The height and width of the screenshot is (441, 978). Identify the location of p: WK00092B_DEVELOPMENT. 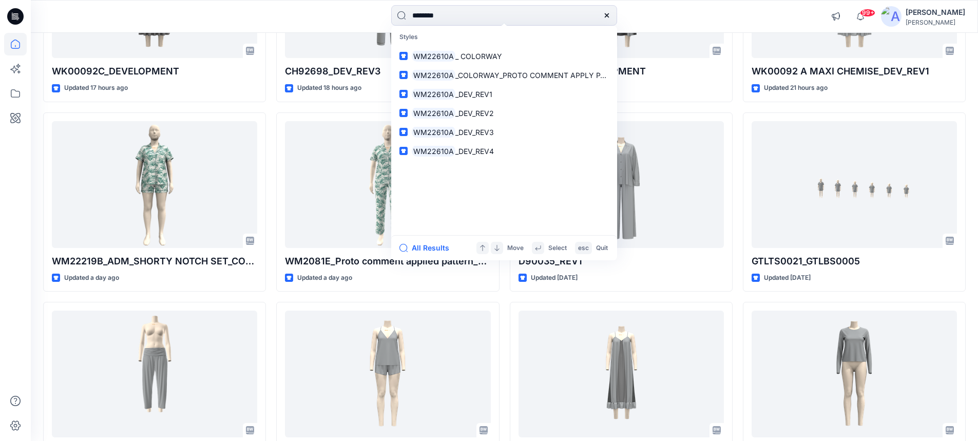
(621, 71).